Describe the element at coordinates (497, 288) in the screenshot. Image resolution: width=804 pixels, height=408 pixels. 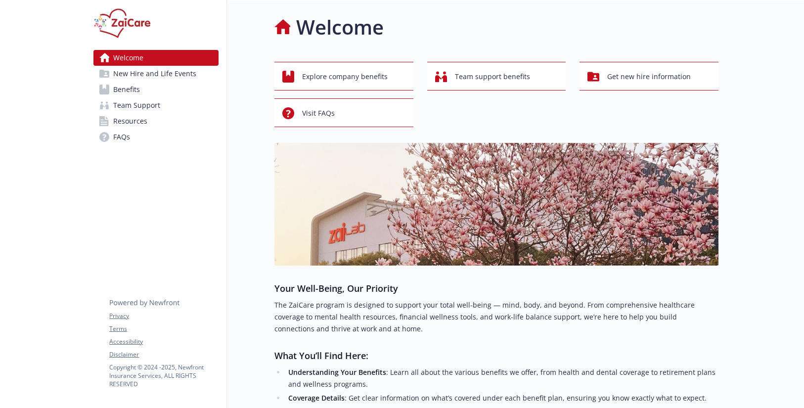
I see `h3: Your Well-Being, Our Priority` at that location.